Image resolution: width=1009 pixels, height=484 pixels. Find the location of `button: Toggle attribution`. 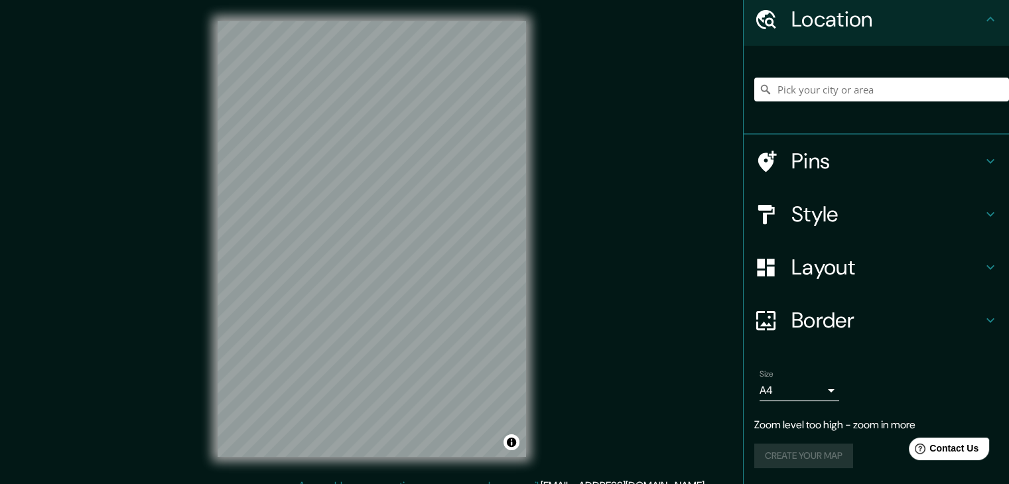

button: Toggle attribution is located at coordinates (511, 442).